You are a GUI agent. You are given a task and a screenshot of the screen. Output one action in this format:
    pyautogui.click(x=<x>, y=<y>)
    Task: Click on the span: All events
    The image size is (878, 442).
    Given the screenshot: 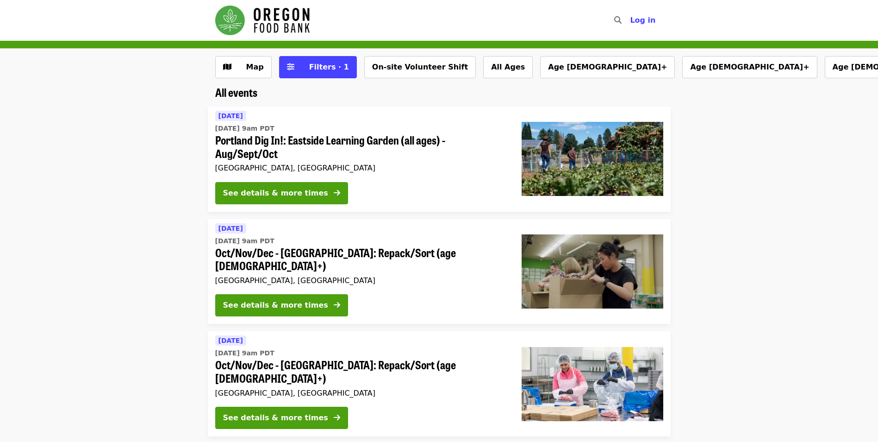 What is the action you would take?
    pyautogui.click(x=236, y=92)
    